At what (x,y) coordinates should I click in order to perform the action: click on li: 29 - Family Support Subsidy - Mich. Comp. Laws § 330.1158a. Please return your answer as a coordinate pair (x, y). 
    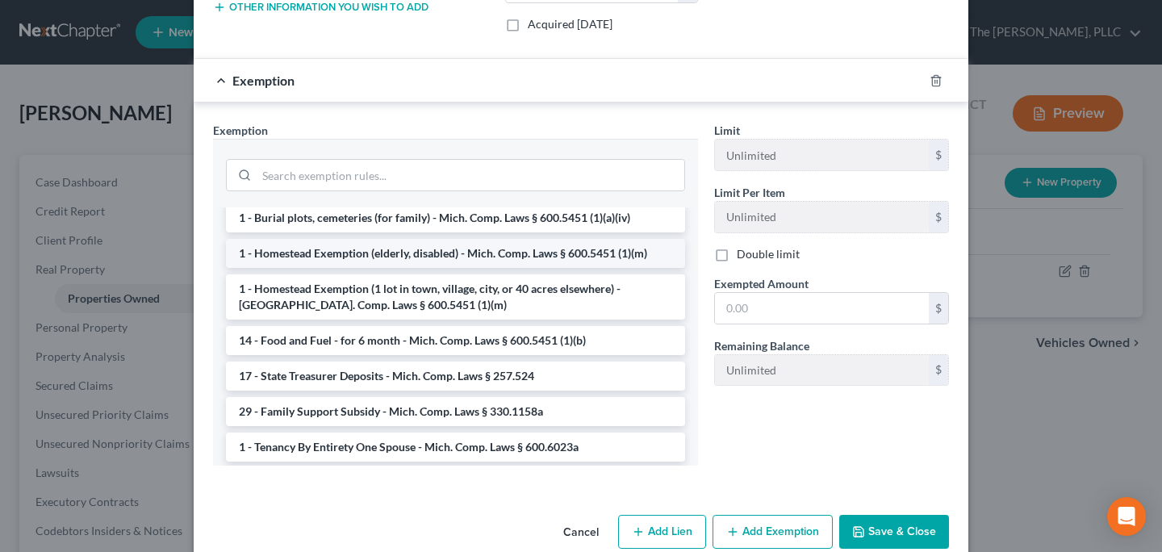
    Looking at the image, I should click on (455, 412).